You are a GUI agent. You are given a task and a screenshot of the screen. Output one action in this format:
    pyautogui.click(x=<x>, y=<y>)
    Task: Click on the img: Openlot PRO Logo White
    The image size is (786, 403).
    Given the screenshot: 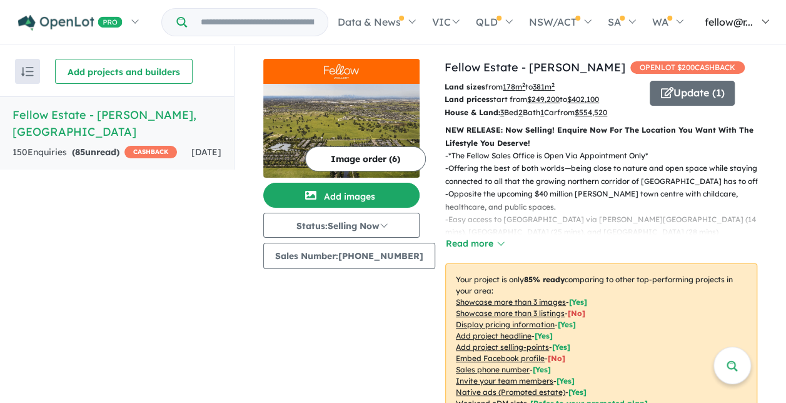 What is the action you would take?
    pyautogui.click(x=70, y=23)
    